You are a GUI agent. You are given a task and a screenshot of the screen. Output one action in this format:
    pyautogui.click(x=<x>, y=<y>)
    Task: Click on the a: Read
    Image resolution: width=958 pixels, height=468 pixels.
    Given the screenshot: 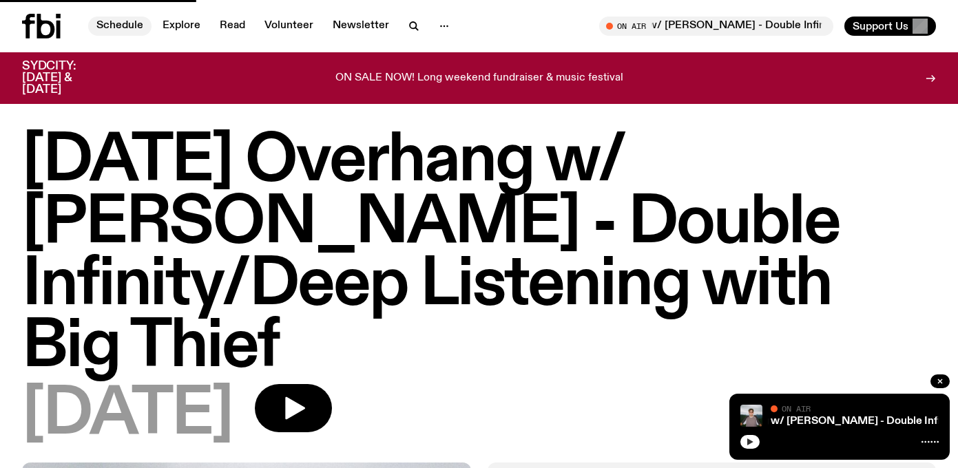 What is the action you would take?
    pyautogui.click(x=232, y=26)
    